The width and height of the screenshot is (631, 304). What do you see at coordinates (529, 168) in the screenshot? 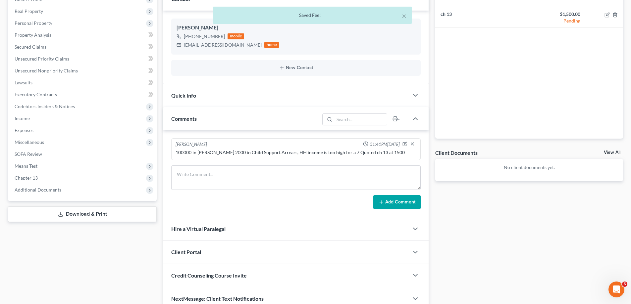
I see `p: No client documents yet.` at bounding box center [529, 168].